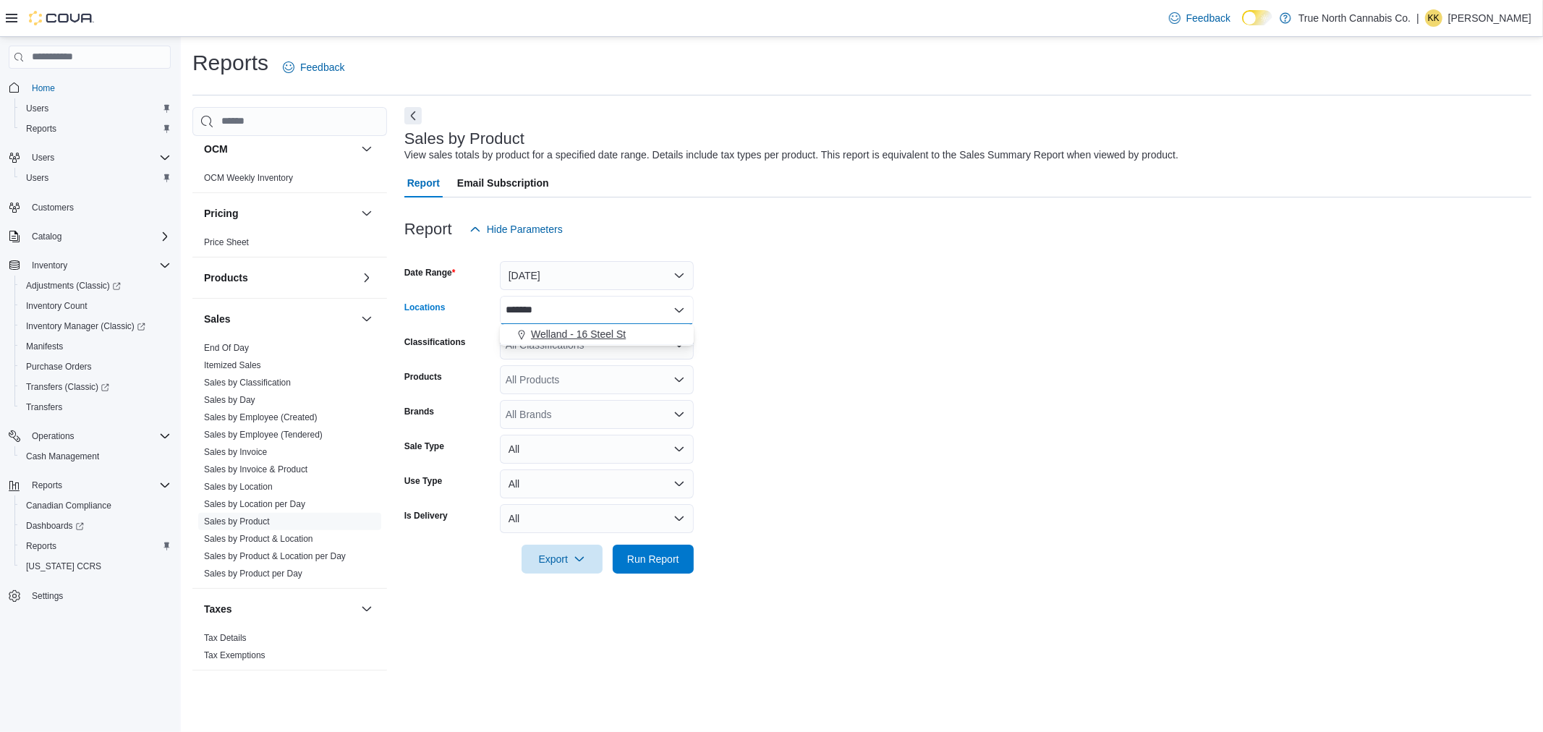 The image size is (1543, 732). Describe the element at coordinates (56, 306) in the screenshot. I see `span: Inventory Count` at that location.